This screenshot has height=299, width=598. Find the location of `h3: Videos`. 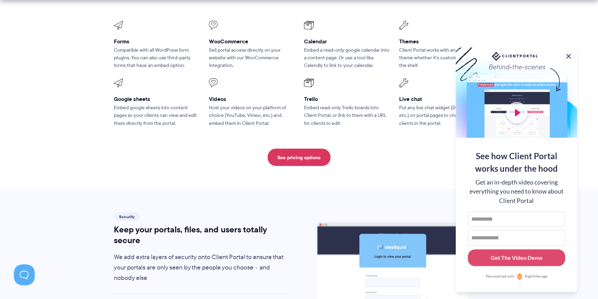

h3: Videos is located at coordinates (252, 99).